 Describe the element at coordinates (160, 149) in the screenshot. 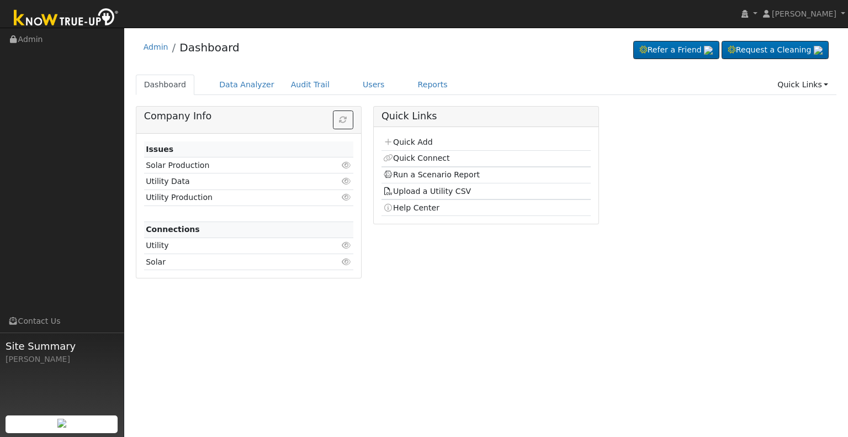

I see `strong: Issues` at that location.